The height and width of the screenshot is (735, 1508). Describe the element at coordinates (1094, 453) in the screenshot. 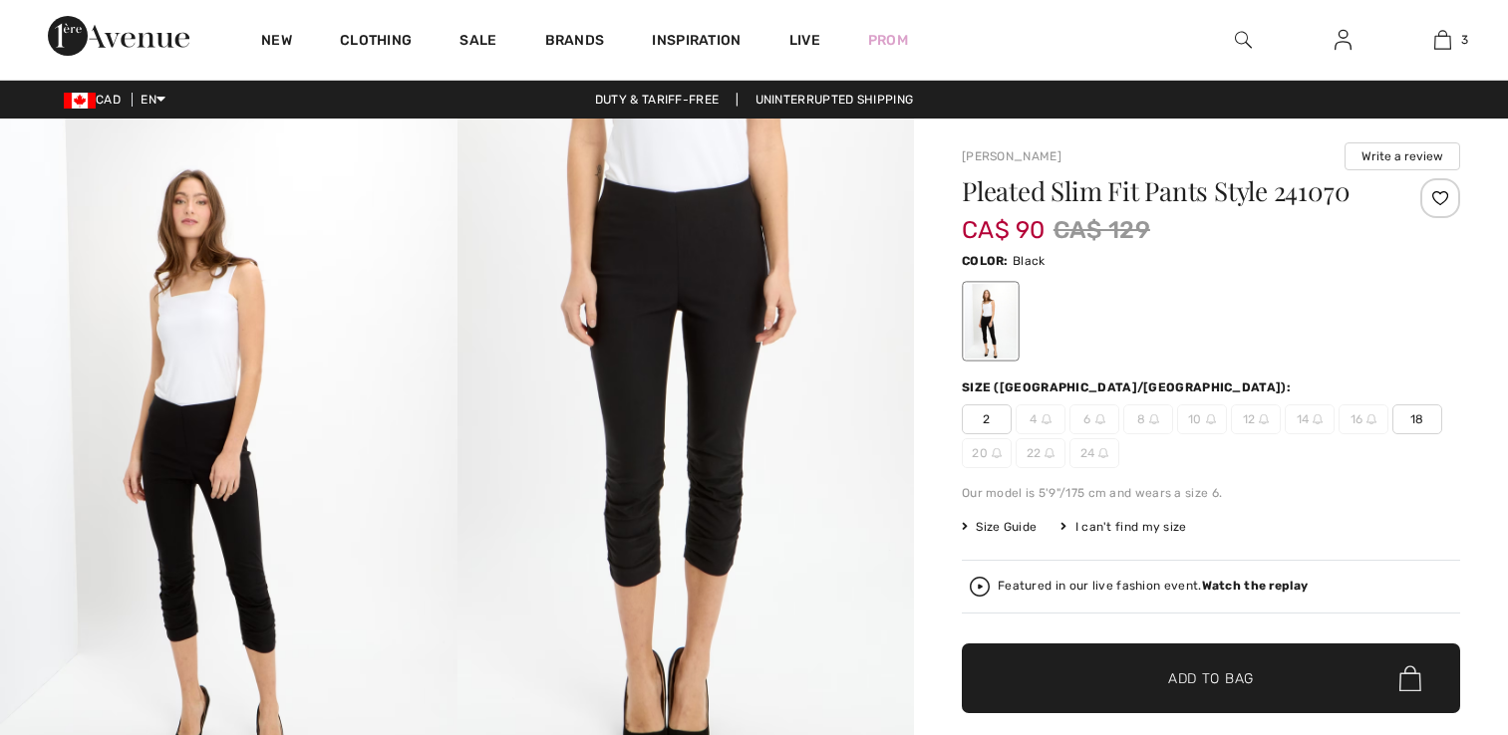

I see `span: 24` at that location.